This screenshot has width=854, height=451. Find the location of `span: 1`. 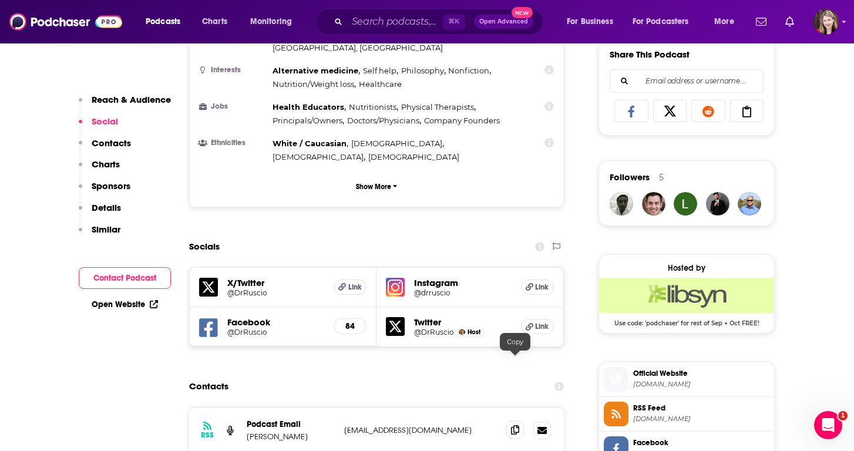

span: 1 is located at coordinates (843, 416).